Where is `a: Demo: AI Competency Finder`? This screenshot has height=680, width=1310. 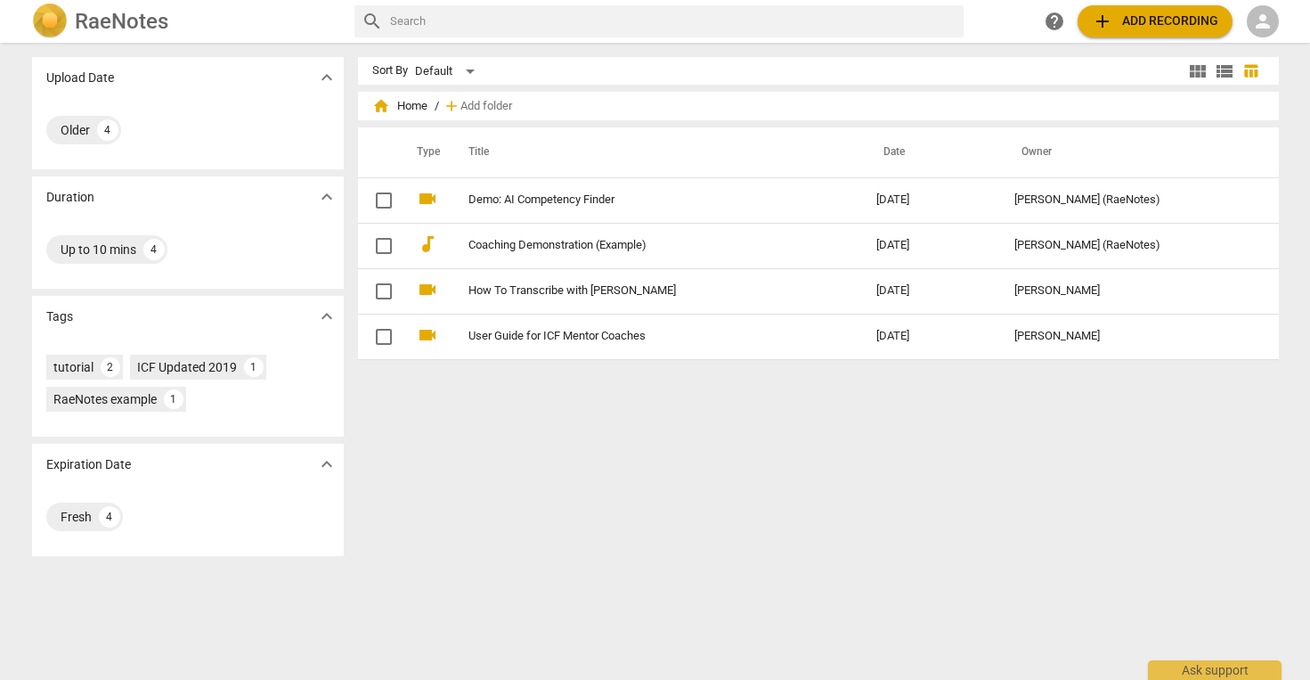 a: Demo: AI Competency Finder is located at coordinates (641, 200).